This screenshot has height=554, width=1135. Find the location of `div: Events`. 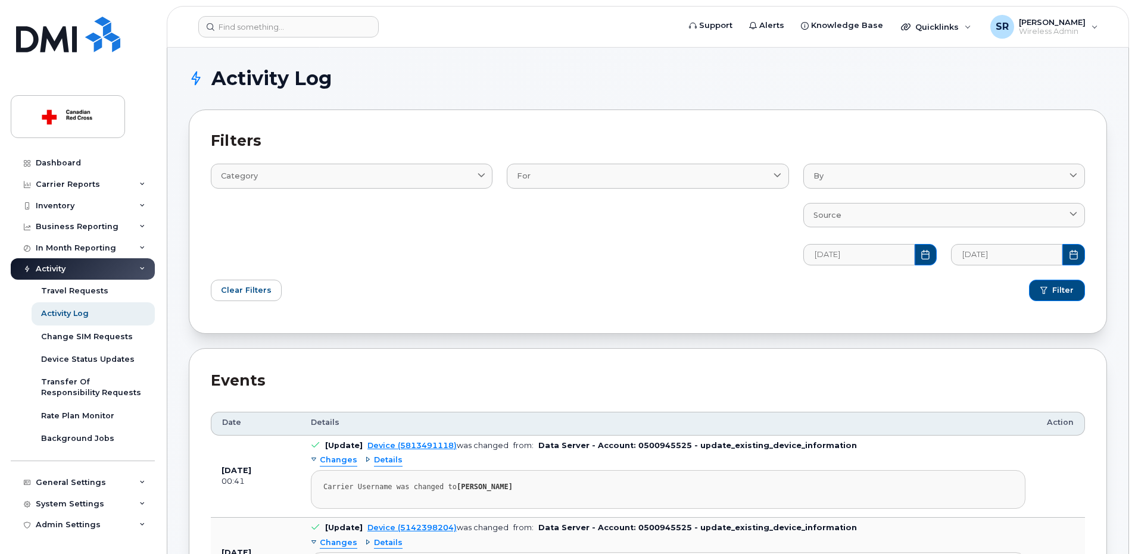

div: Events is located at coordinates (648, 381).